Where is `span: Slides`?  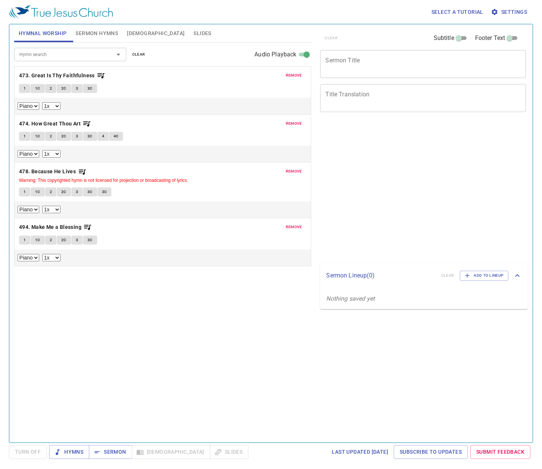 span: Slides is located at coordinates (202, 33).